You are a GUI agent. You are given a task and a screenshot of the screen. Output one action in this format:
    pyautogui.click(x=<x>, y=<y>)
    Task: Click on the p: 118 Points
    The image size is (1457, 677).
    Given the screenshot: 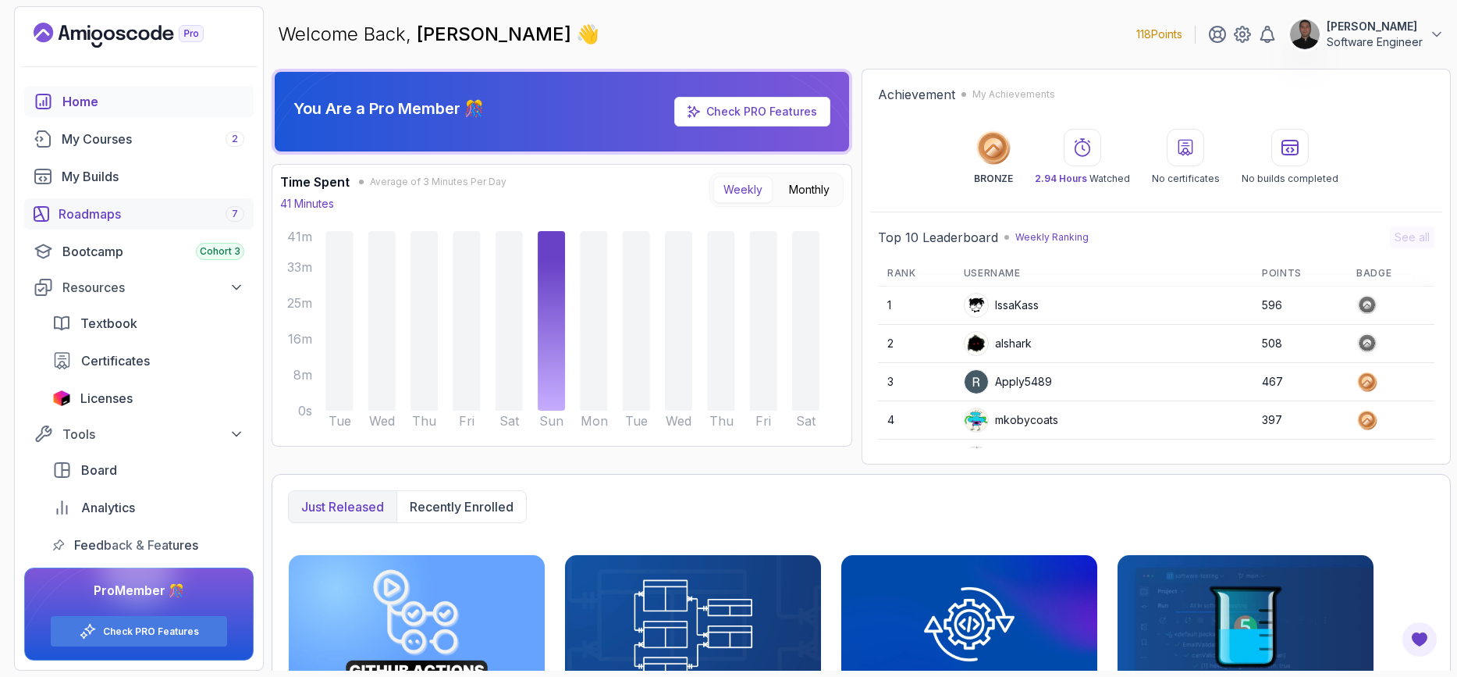 What is the action you would take?
    pyautogui.click(x=1159, y=34)
    